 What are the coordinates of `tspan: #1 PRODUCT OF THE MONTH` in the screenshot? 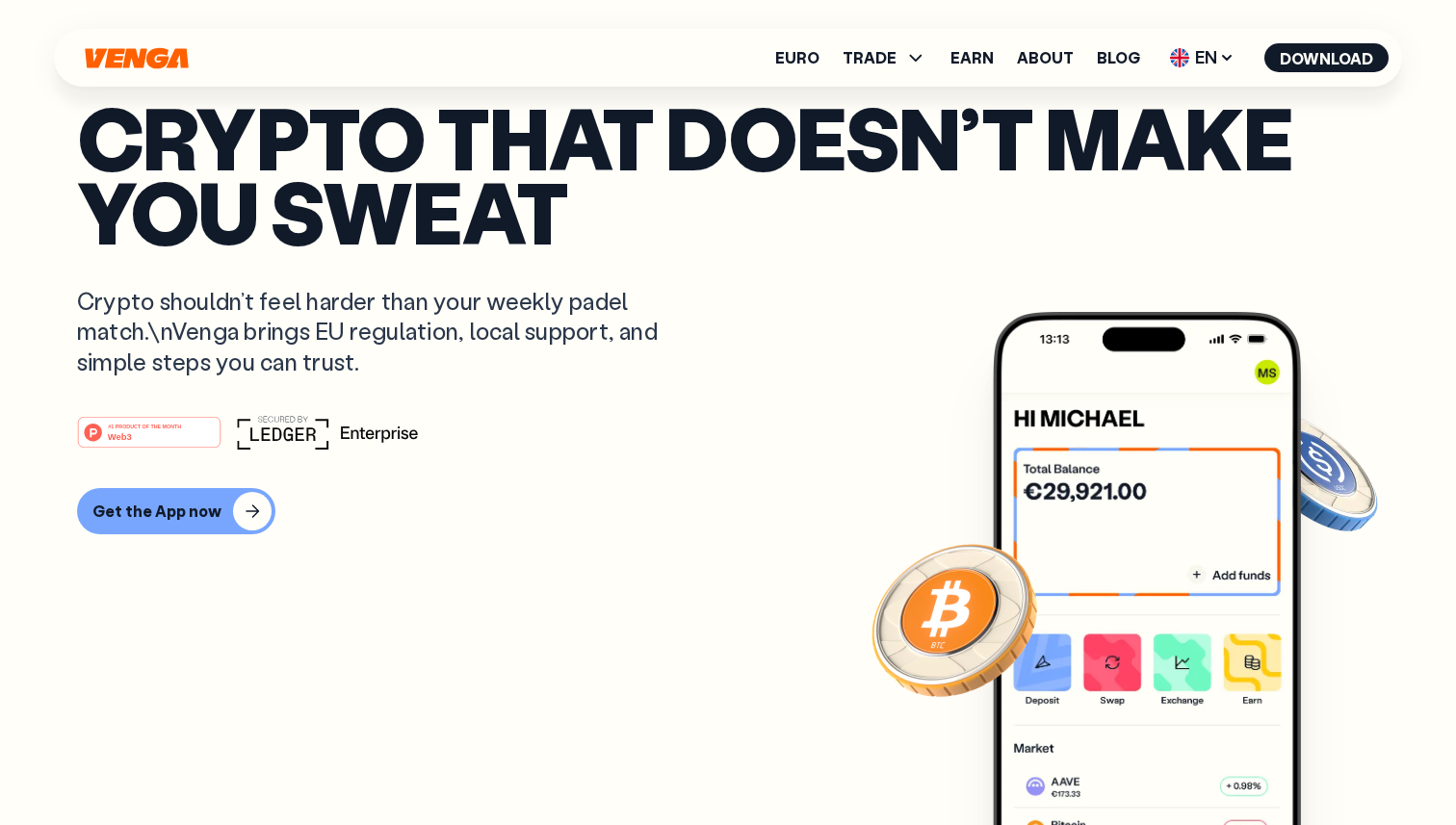 It's located at (144, 426).